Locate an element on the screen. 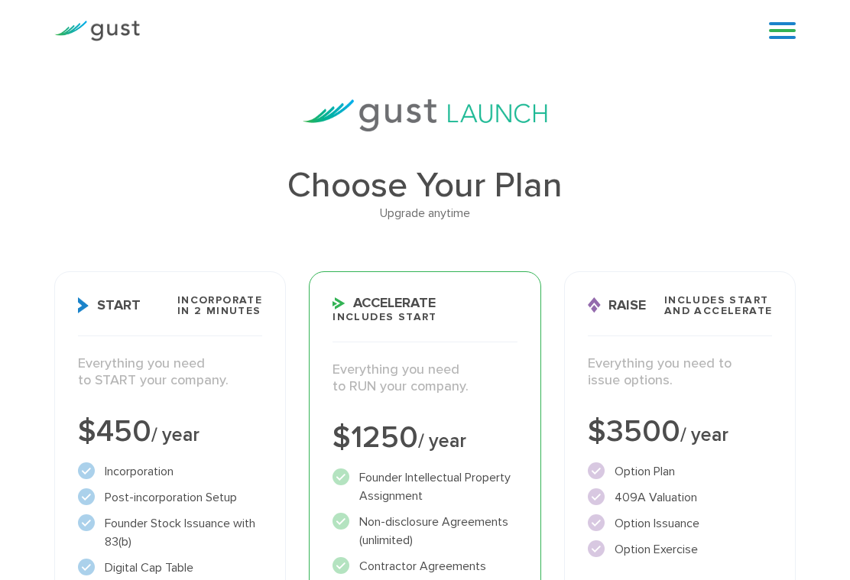  li: Option Exercise is located at coordinates (680, 549).